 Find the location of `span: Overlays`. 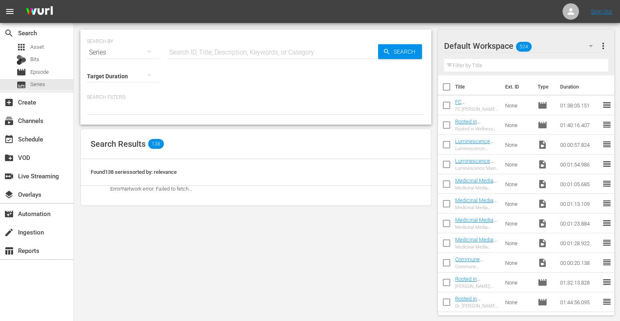

span: Overlays is located at coordinates (9, 195).